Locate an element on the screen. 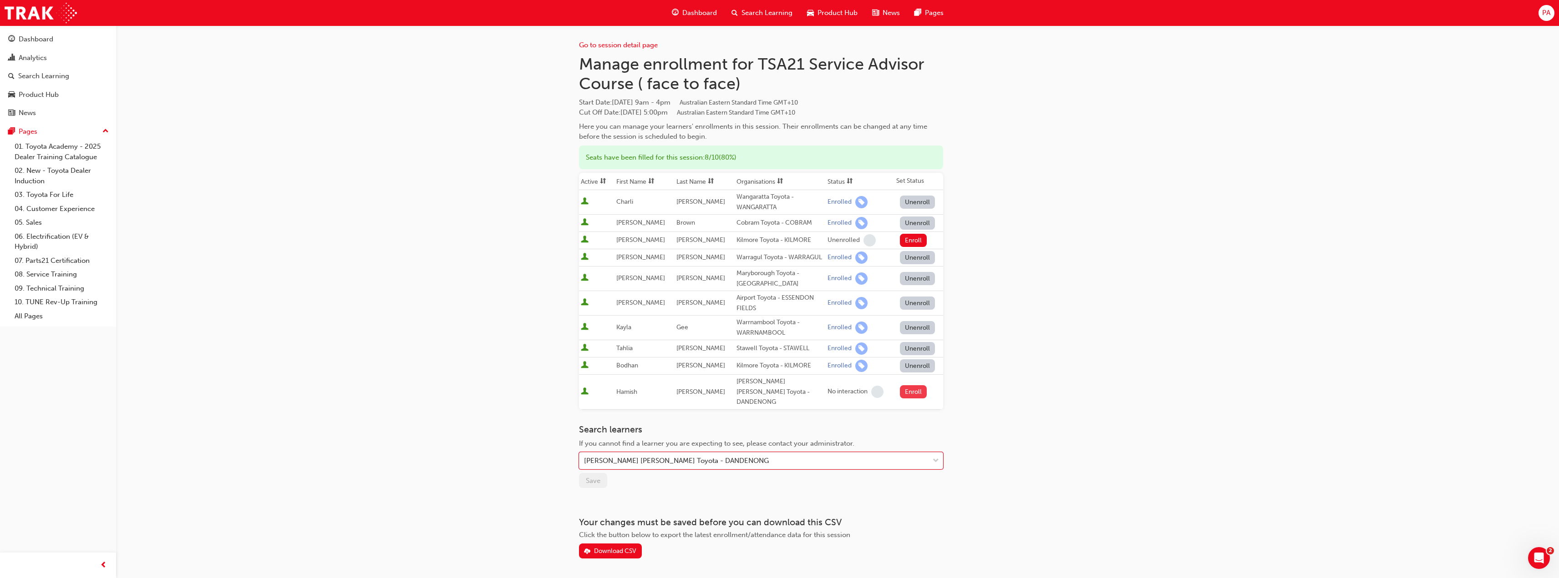  span: Product Hub is located at coordinates (837, 13).